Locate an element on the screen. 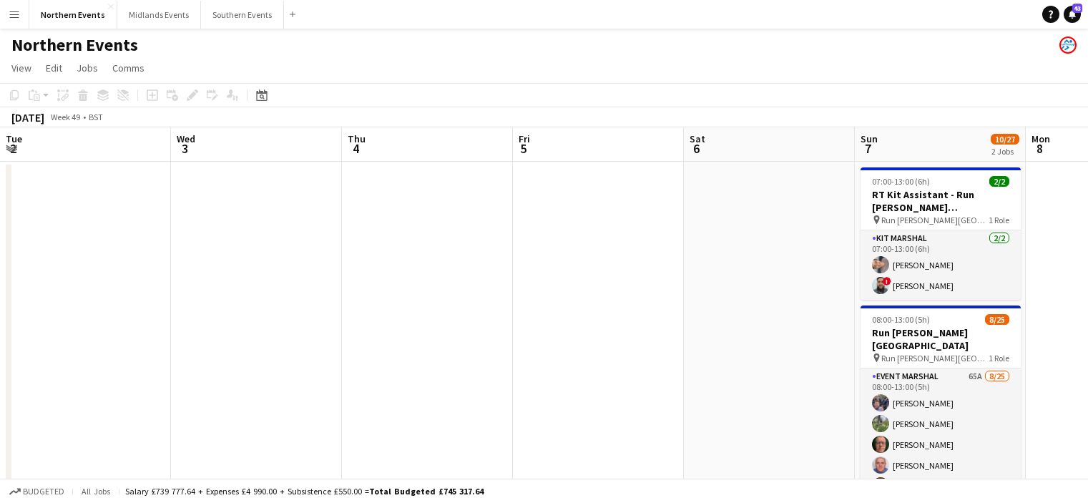 The height and width of the screenshot is (503, 1088). a: Jobs is located at coordinates (87, 68).